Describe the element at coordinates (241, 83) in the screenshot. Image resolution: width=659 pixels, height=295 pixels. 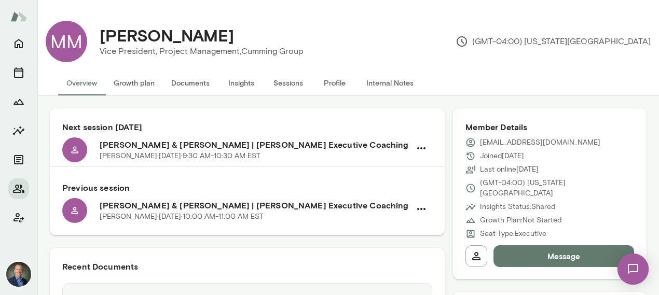
I see `button: Insights` at that location.